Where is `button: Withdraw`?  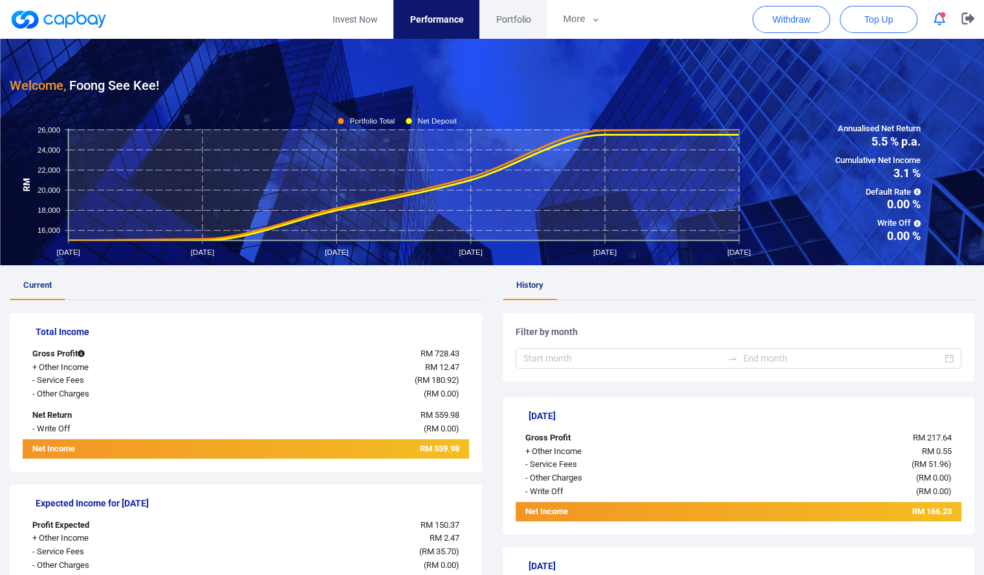
button: Withdraw is located at coordinates (791, 19).